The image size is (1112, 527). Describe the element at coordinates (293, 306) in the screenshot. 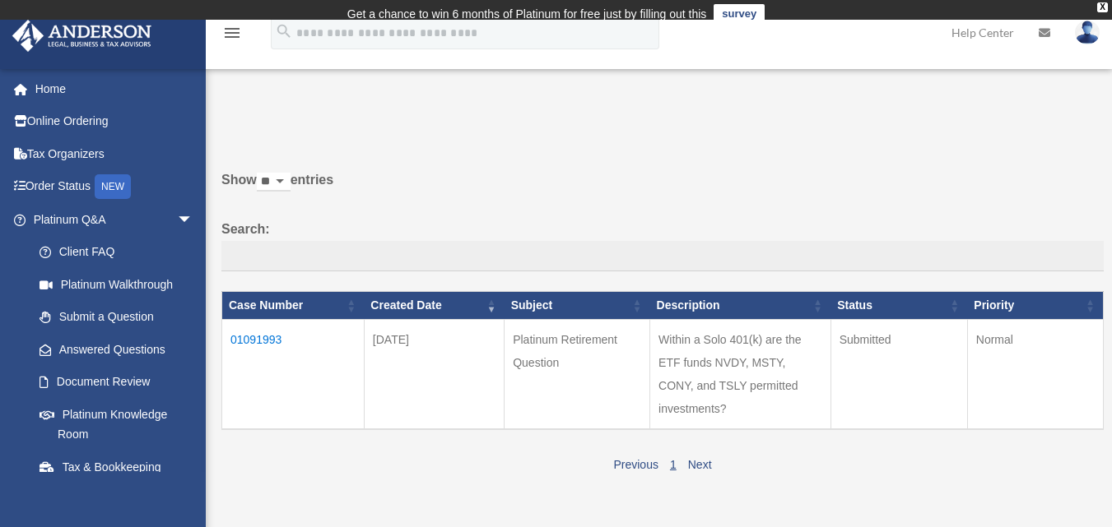

I see `th: Case Number: activate to sort column ascending` at that location.